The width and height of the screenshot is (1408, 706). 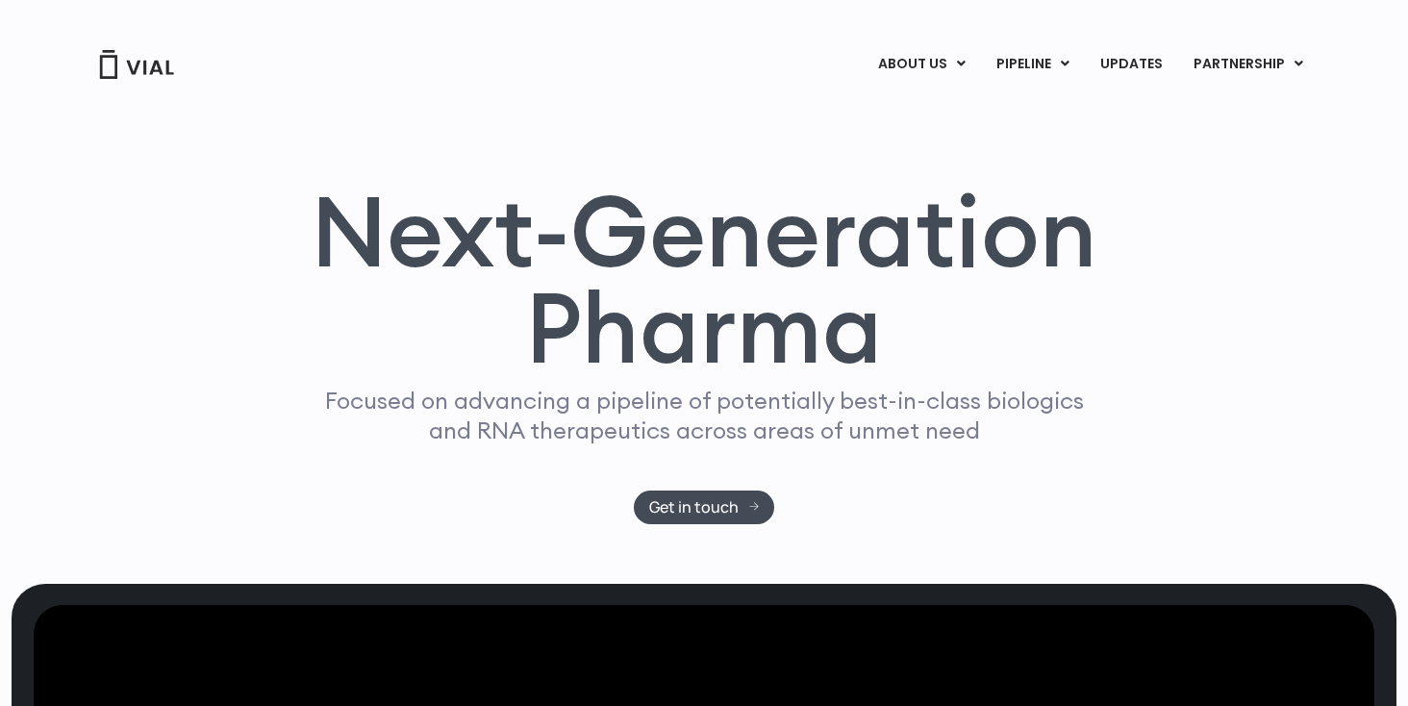 I want to click on a: UPDATES, so click(x=1131, y=64).